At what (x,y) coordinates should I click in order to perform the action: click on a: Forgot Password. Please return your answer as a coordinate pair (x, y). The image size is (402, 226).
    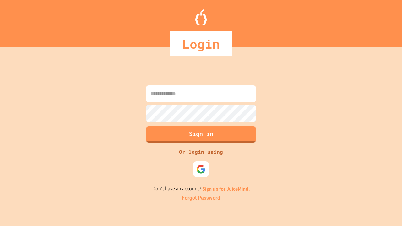
    Looking at the image, I should click on (201, 198).